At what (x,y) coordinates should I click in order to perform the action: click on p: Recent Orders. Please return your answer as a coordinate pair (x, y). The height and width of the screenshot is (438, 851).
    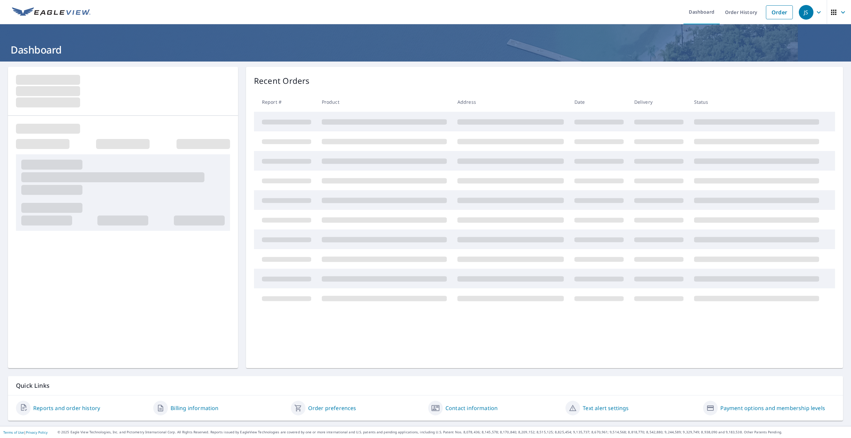
    Looking at the image, I should click on (282, 81).